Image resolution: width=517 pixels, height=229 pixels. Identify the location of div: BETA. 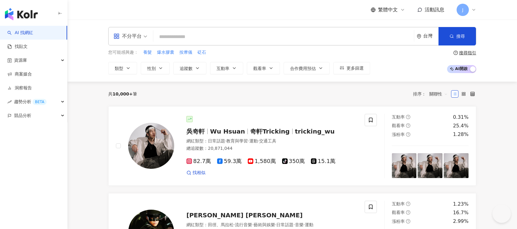
(40, 102).